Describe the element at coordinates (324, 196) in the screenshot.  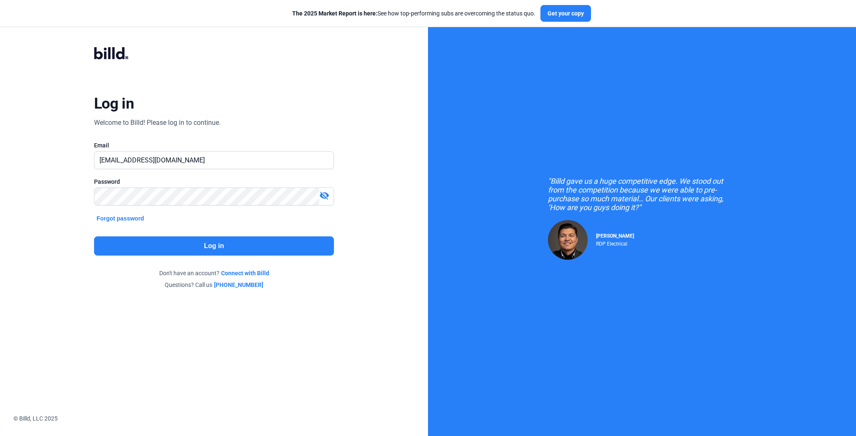
I see `mat-icon: visibility_off` at that location.